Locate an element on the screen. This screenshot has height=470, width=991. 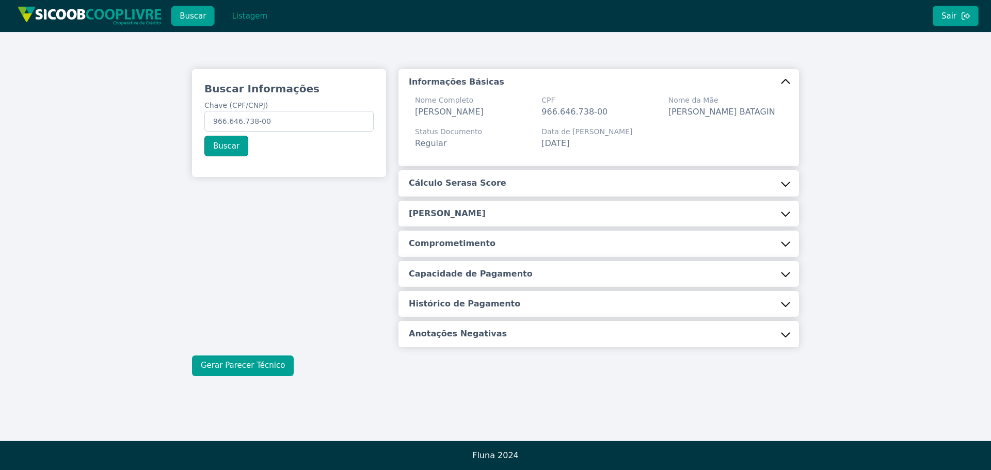
button: Capacidade de Pagamento is located at coordinates (599, 274).